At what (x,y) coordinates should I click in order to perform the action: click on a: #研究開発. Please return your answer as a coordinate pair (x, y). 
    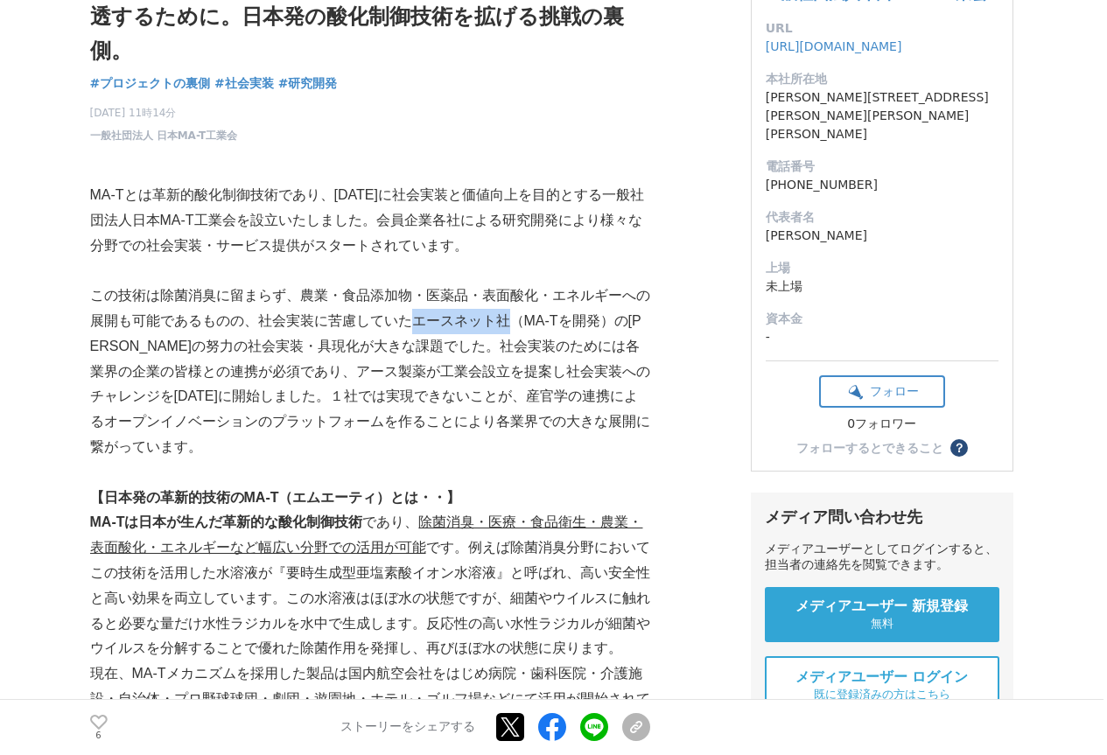
    Looking at the image, I should click on (308, 83).